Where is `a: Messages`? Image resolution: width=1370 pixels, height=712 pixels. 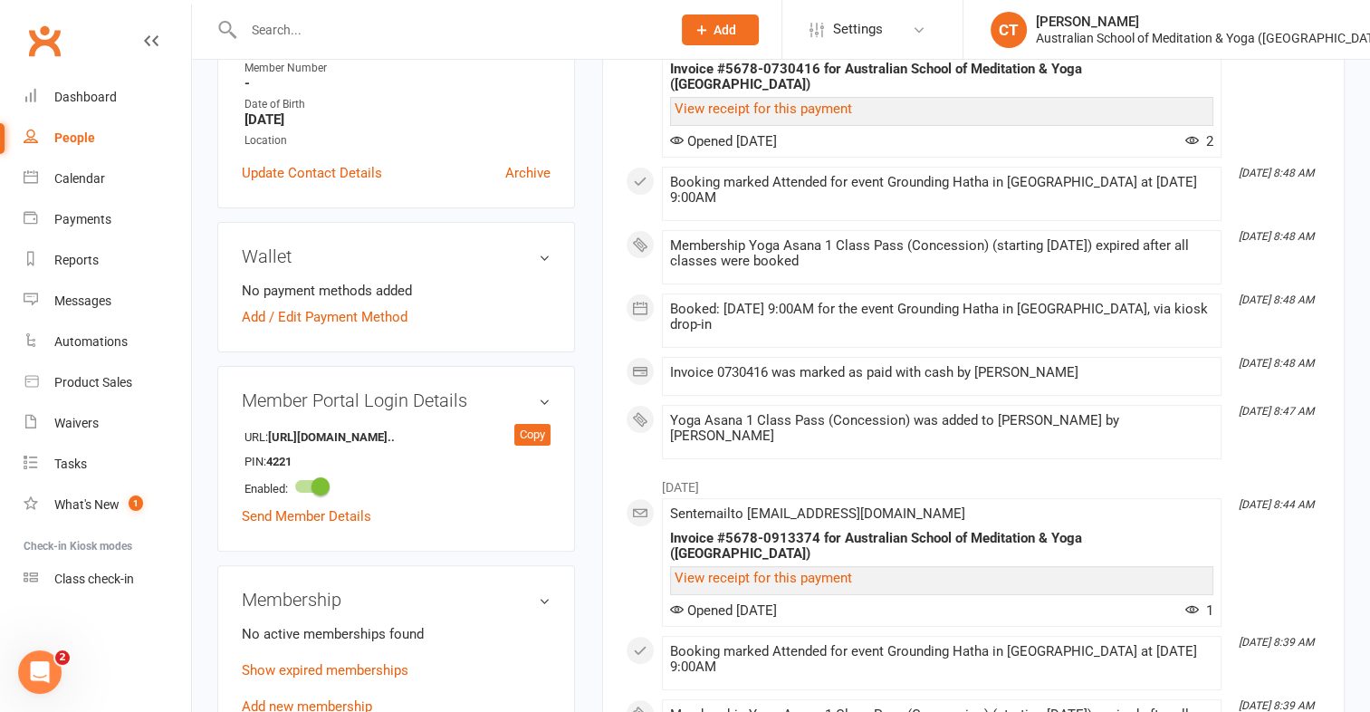
a: Messages is located at coordinates (107, 301).